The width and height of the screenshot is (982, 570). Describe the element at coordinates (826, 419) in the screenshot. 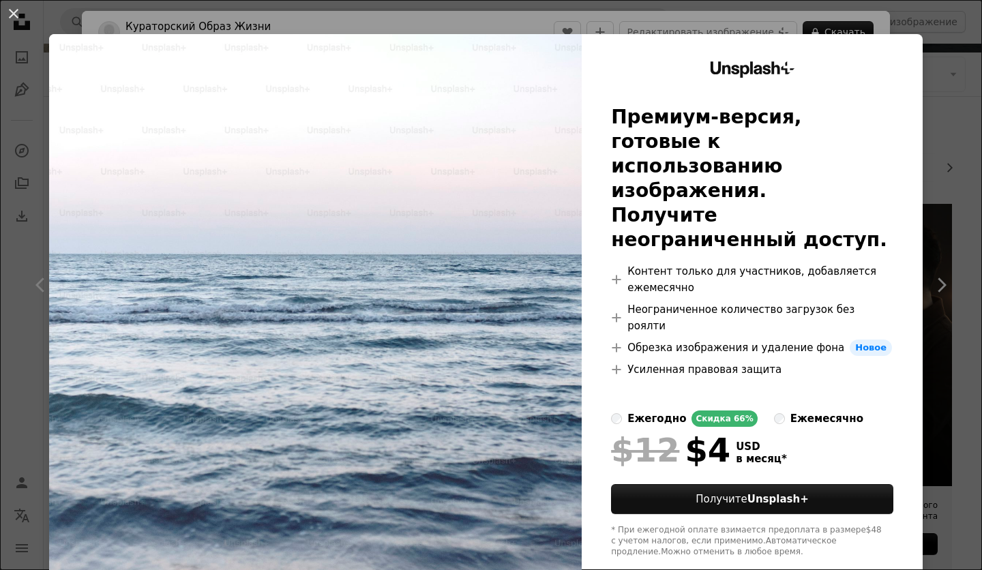

I see `ya-tr-span: ежемесячно` at that location.